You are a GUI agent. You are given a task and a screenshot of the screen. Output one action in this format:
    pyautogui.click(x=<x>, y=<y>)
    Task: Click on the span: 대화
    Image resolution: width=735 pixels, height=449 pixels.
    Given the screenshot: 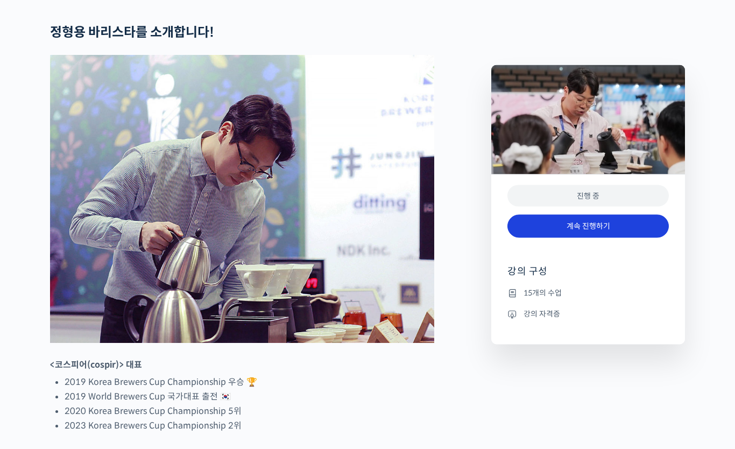 What is the action you would take?
    pyautogui.click(x=105, y=362)
    